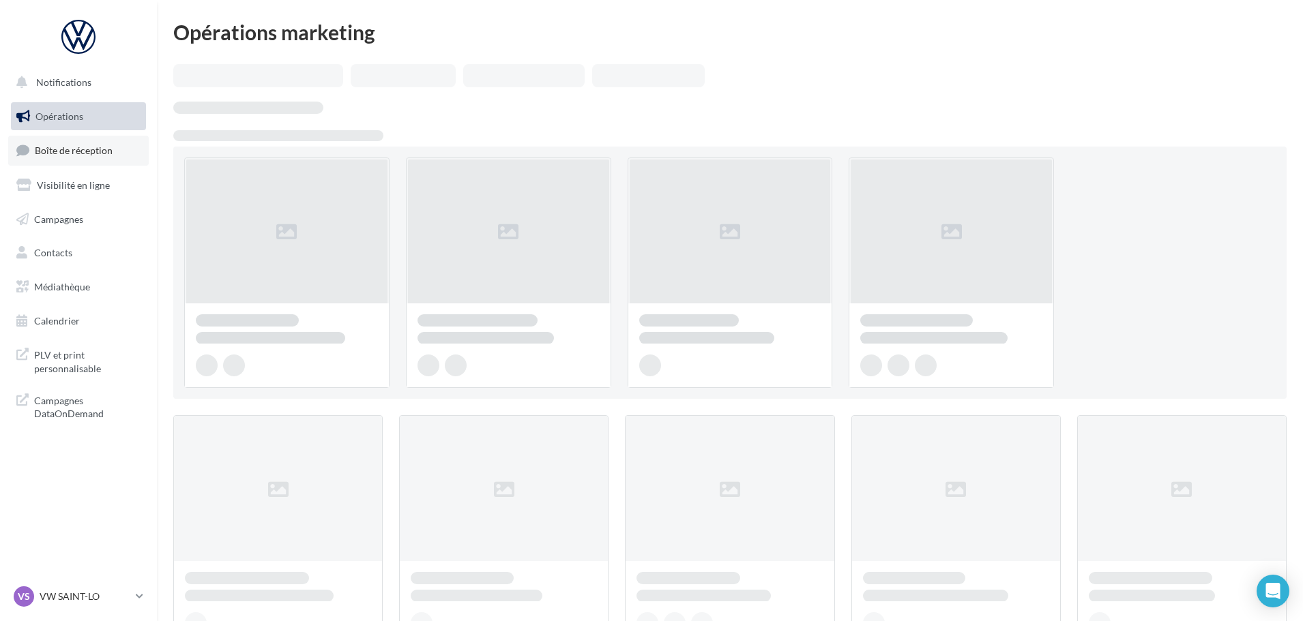 Image resolution: width=1303 pixels, height=621 pixels. Describe the element at coordinates (78, 406) in the screenshot. I see `a: Campagnes DataOnDemand` at that location.